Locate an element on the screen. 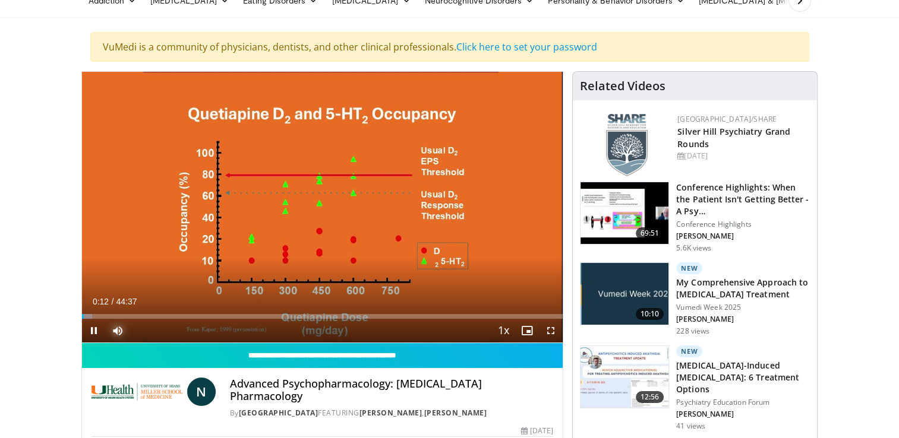 This screenshot has height=438, width=899. div: Progress Bar is located at coordinates (323, 317).